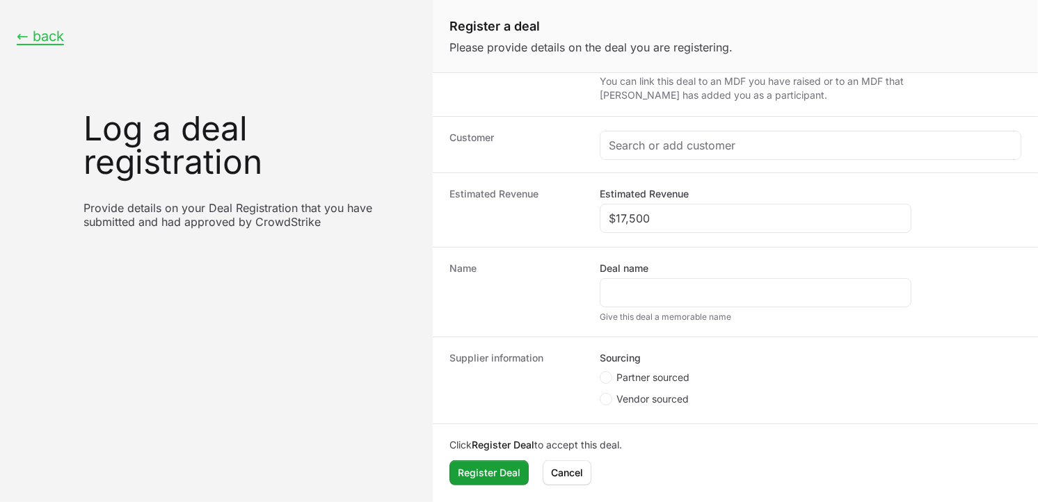 The image size is (1038, 502). Describe the element at coordinates (644, 194) in the screenshot. I see `label: Estimated Revenue` at that location.